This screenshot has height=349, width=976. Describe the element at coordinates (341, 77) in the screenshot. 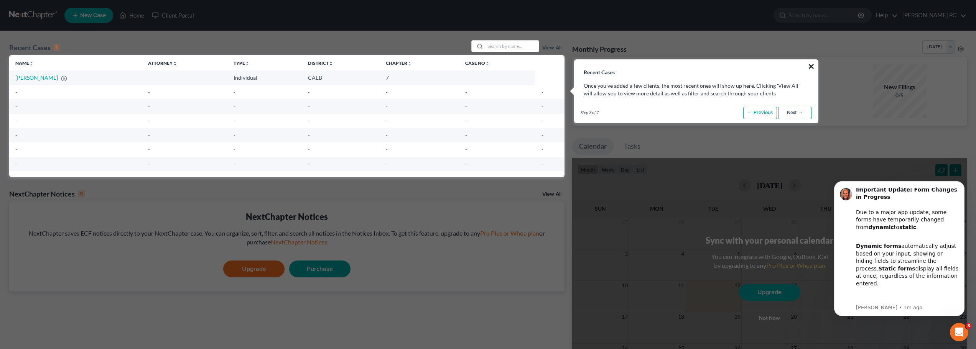

I see `td: CAEB` at that location.